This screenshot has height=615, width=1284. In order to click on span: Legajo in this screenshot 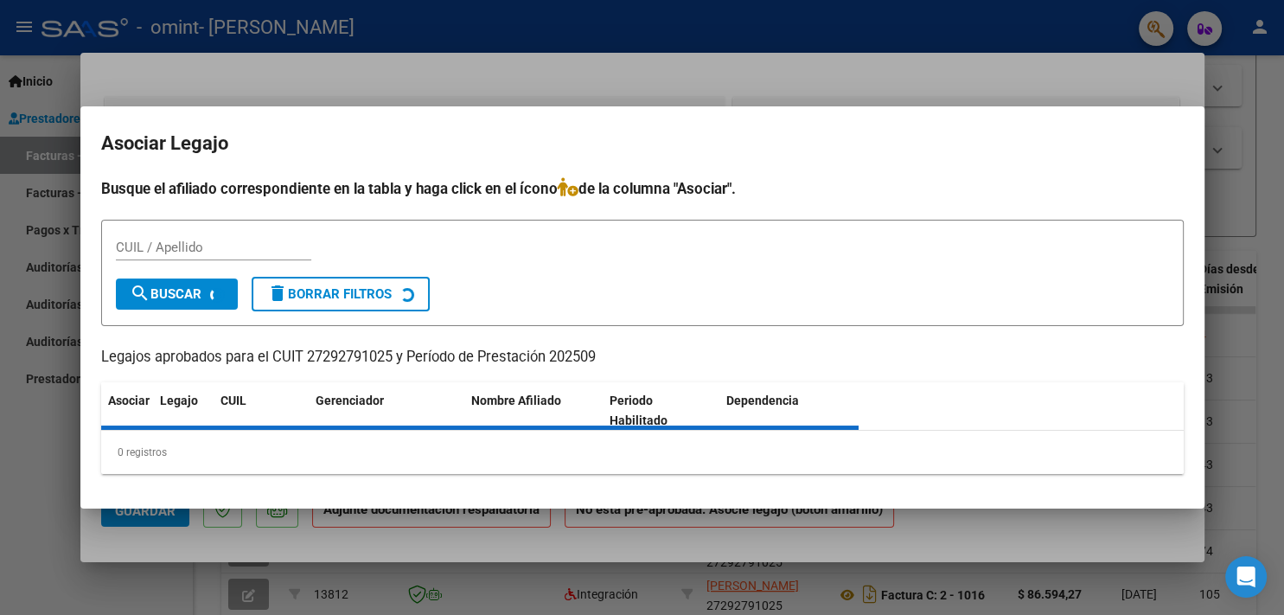, I will do `click(179, 400)`.